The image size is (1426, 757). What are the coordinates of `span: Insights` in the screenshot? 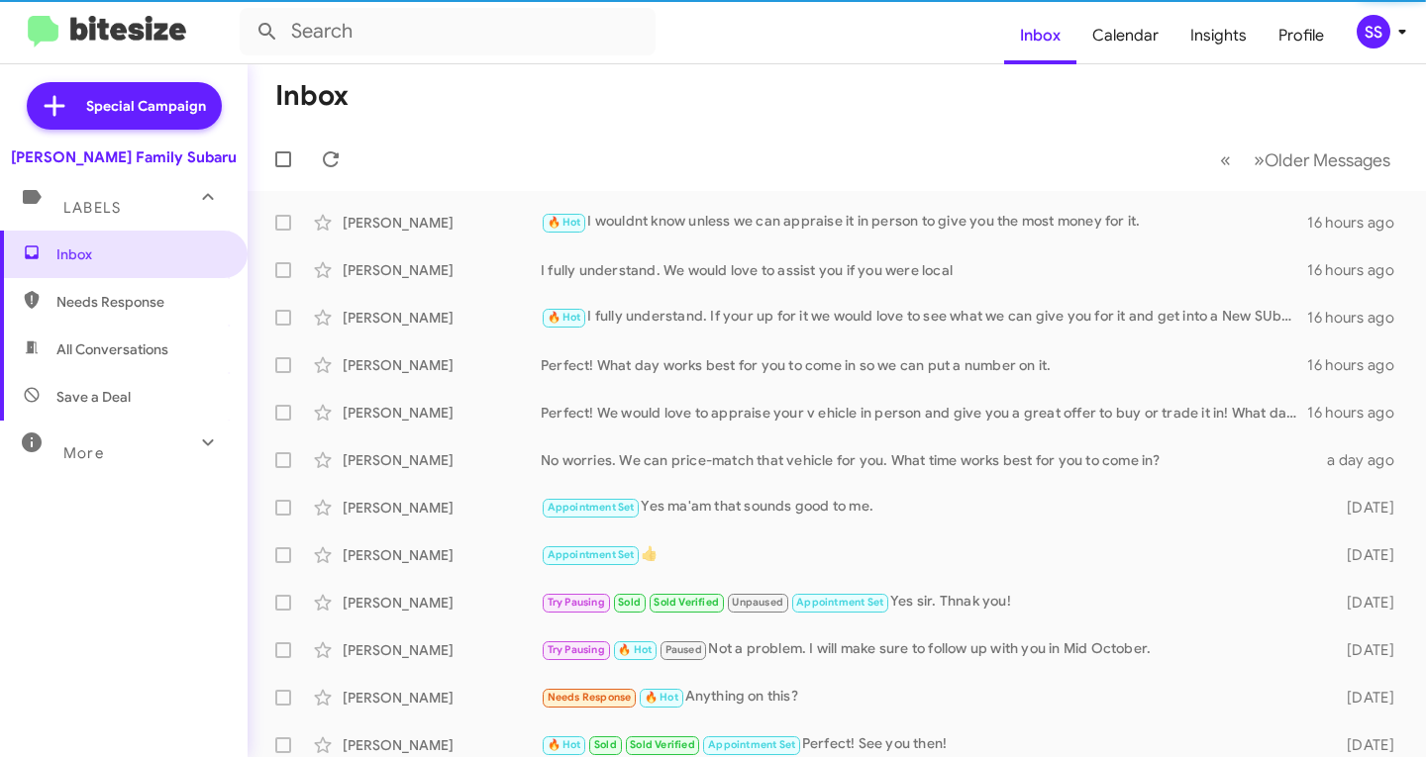 It's located at (1218, 36).